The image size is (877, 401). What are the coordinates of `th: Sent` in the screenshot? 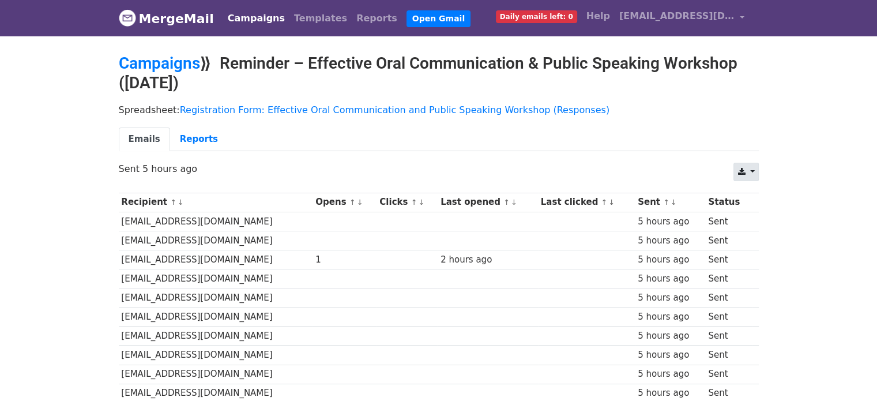 It's located at (670, 202).